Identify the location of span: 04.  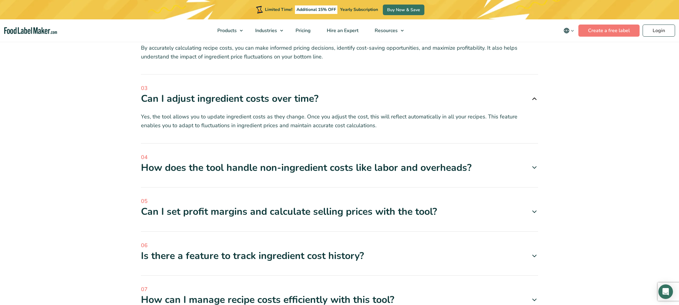
(340, 157).